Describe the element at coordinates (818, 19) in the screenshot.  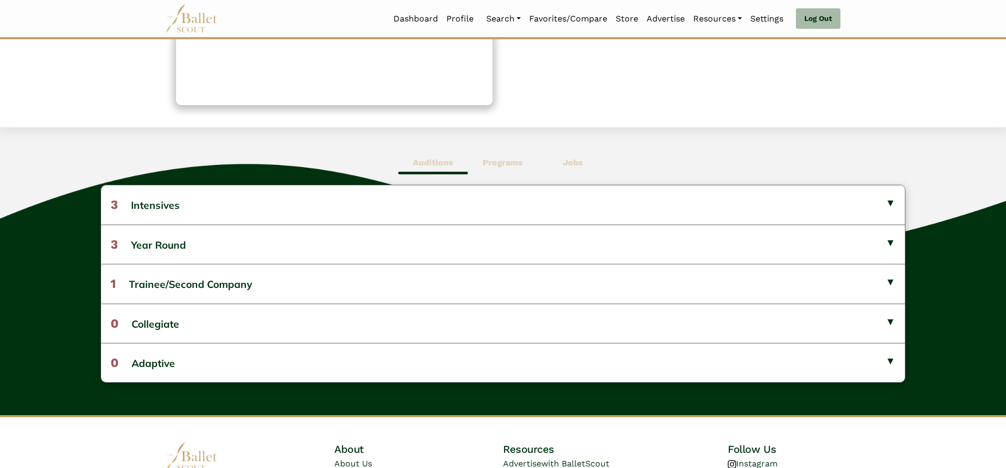
I see `a: Log Out` at that location.